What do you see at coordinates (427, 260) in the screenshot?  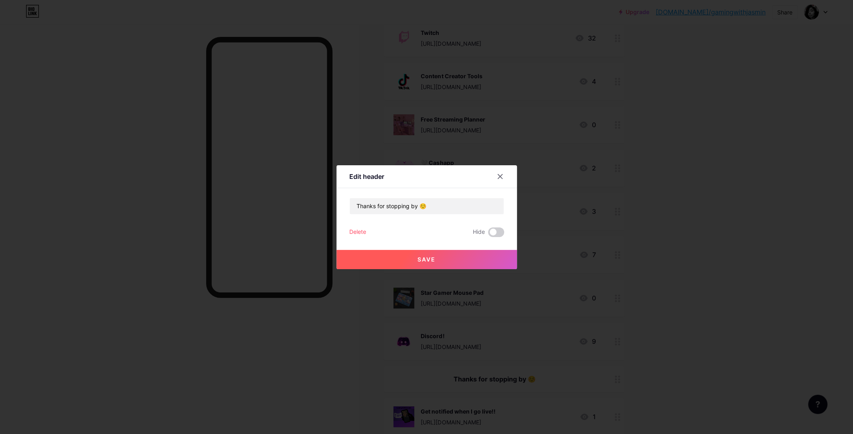 I see `button: Save` at bounding box center [427, 260].